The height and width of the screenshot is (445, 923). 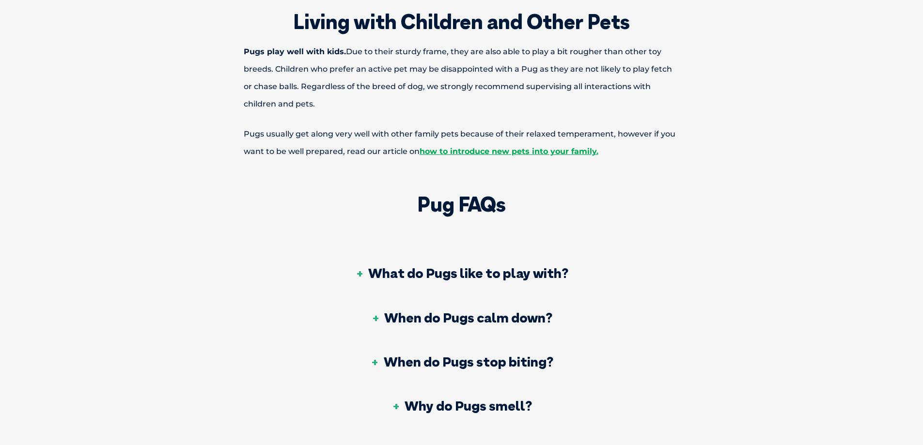 What do you see at coordinates (461, 318) in the screenshot?
I see `h3: When do Pugs calm down?` at bounding box center [461, 318].